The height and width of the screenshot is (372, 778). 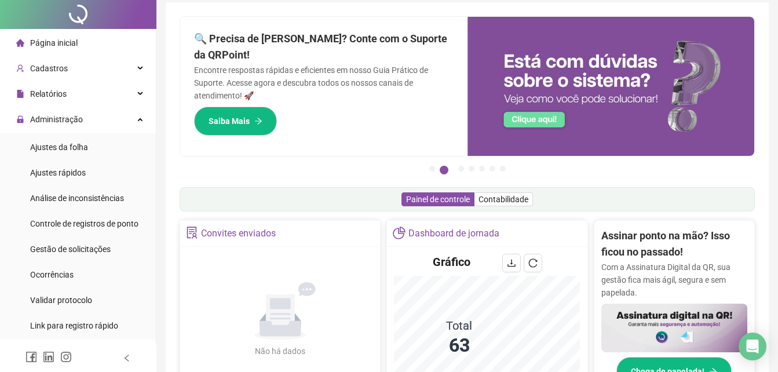 What do you see at coordinates (74, 326) in the screenshot?
I see `span: Link para registro rápido` at bounding box center [74, 326].